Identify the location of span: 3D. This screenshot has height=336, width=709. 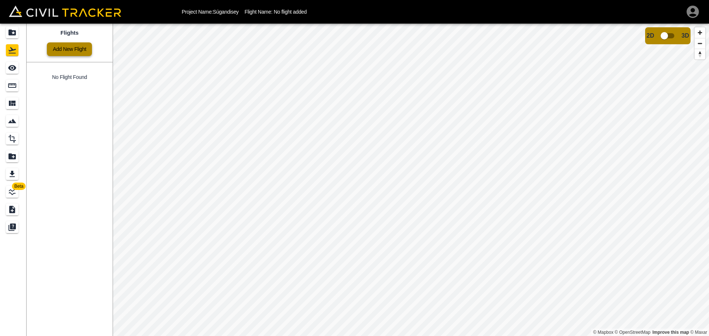
(685, 36).